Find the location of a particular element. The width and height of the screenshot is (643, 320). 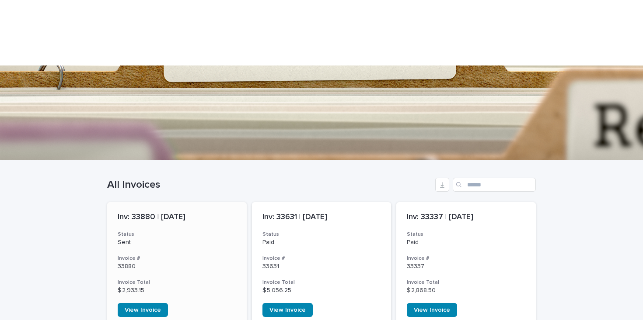

input: Search is located at coordinates (494, 185).